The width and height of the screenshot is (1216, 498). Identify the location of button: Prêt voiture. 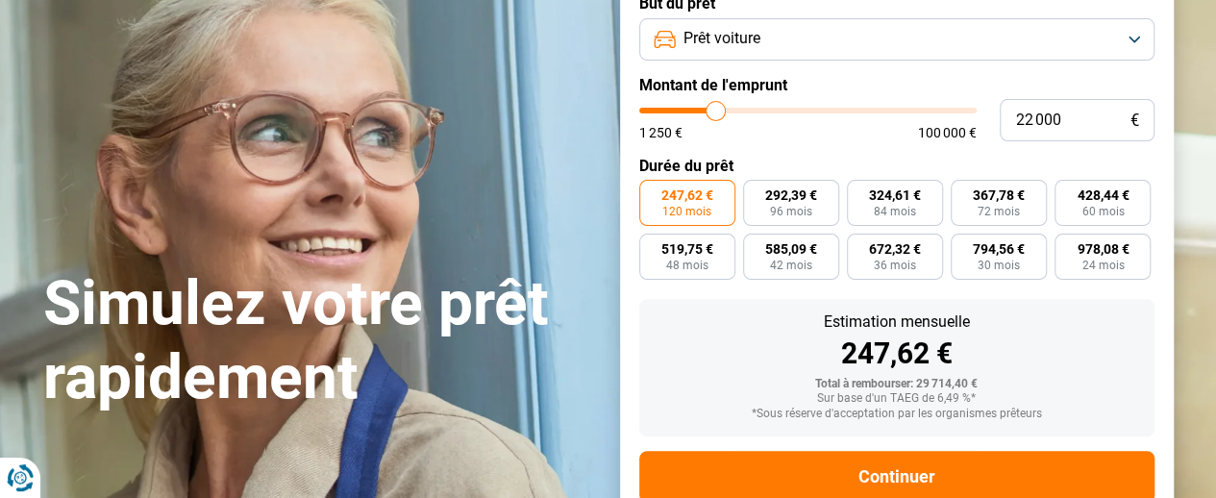
(897, 39).